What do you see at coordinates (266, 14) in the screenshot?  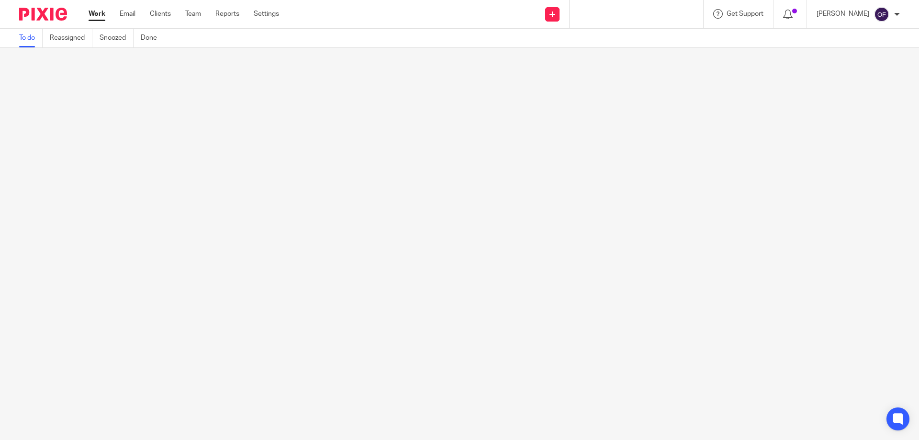 I see `a: Settings` at bounding box center [266, 14].